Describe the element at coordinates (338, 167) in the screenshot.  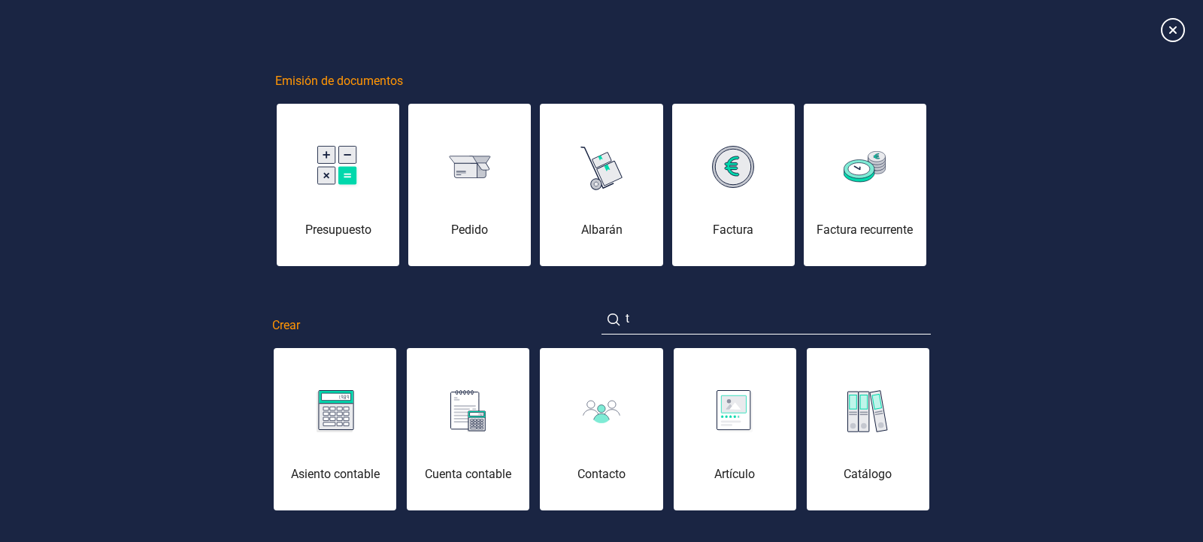
I see `img: img-presupuesto.svg` at that location.